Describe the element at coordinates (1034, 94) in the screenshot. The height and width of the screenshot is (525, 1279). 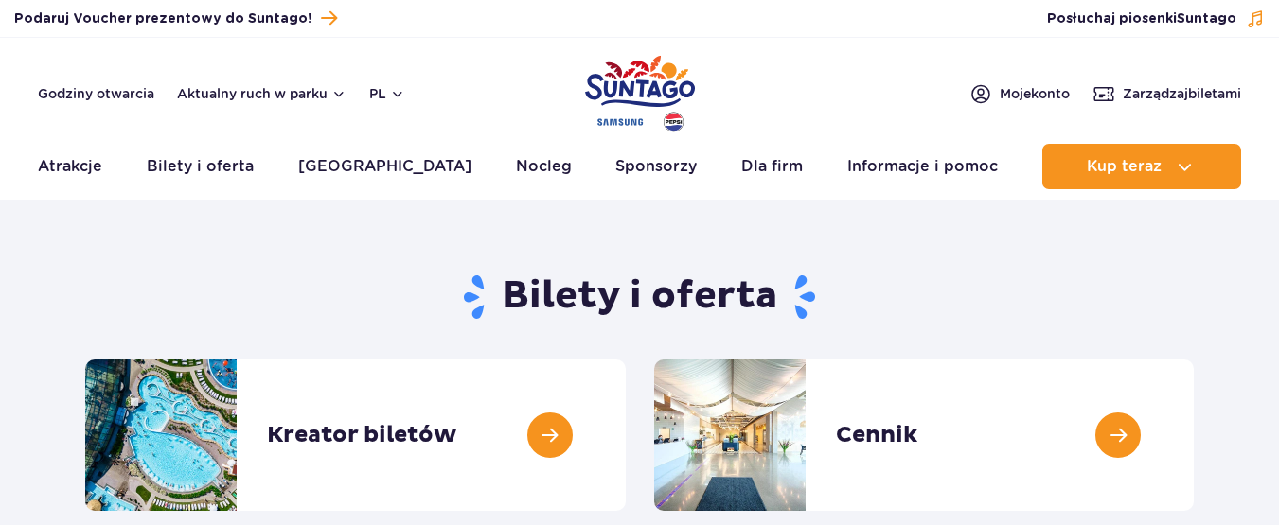
I see `span: Moje konto` at that location.